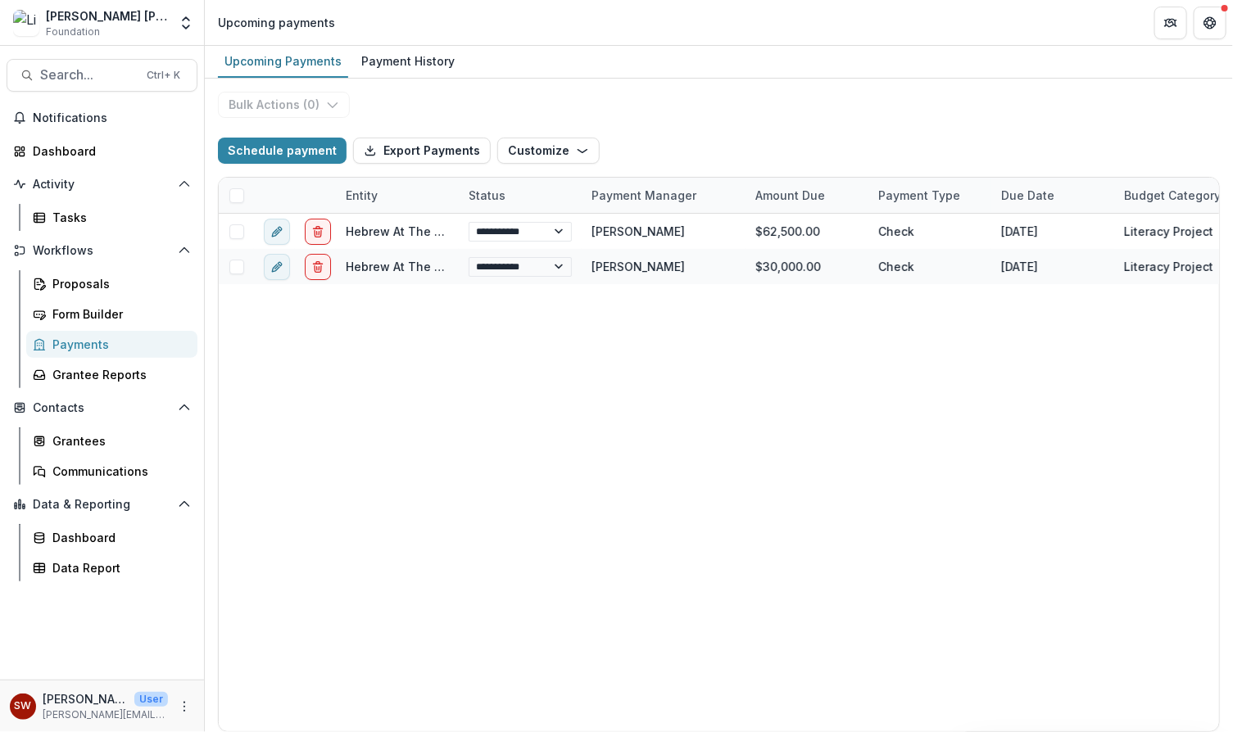 Image resolution: width=1233 pixels, height=732 pixels. What do you see at coordinates (283, 61) in the screenshot?
I see `a: Upcoming Payments` at bounding box center [283, 61].